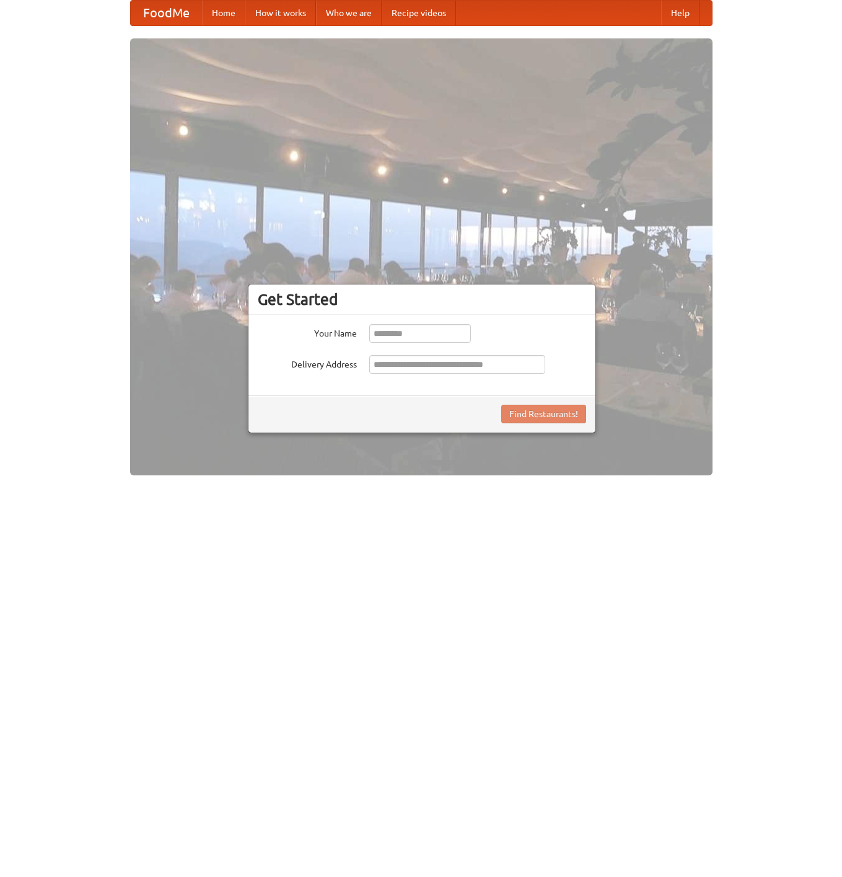 Image resolution: width=842 pixels, height=877 pixels. What do you see at coordinates (307, 363) in the screenshot?
I see `label: Delivery Address` at bounding box center [307, 363].